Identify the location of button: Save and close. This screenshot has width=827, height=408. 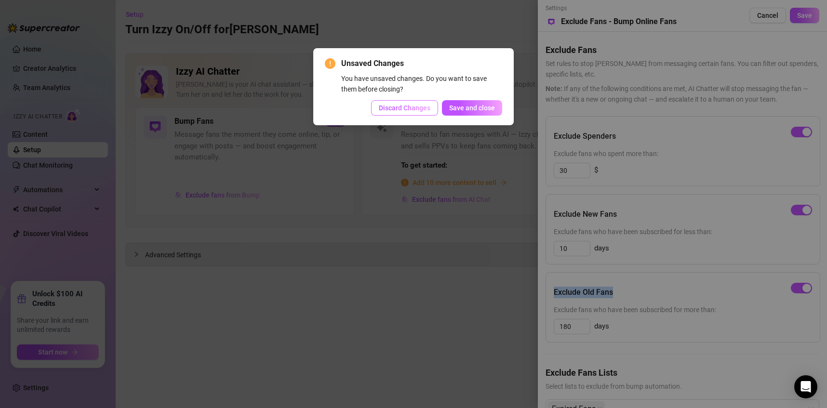
(472, 108).